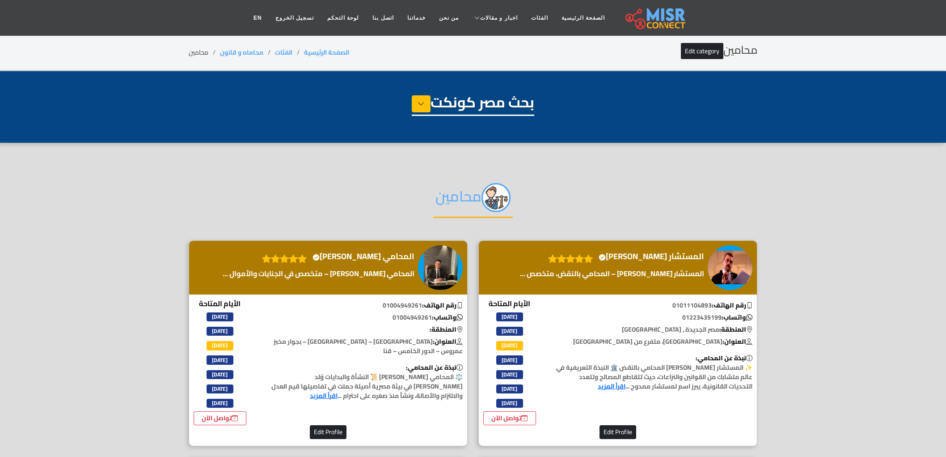  What do you see at coordinates (449, 18) in the screenshot?
I see `a: من نحن` at bounding box center [449, 18].